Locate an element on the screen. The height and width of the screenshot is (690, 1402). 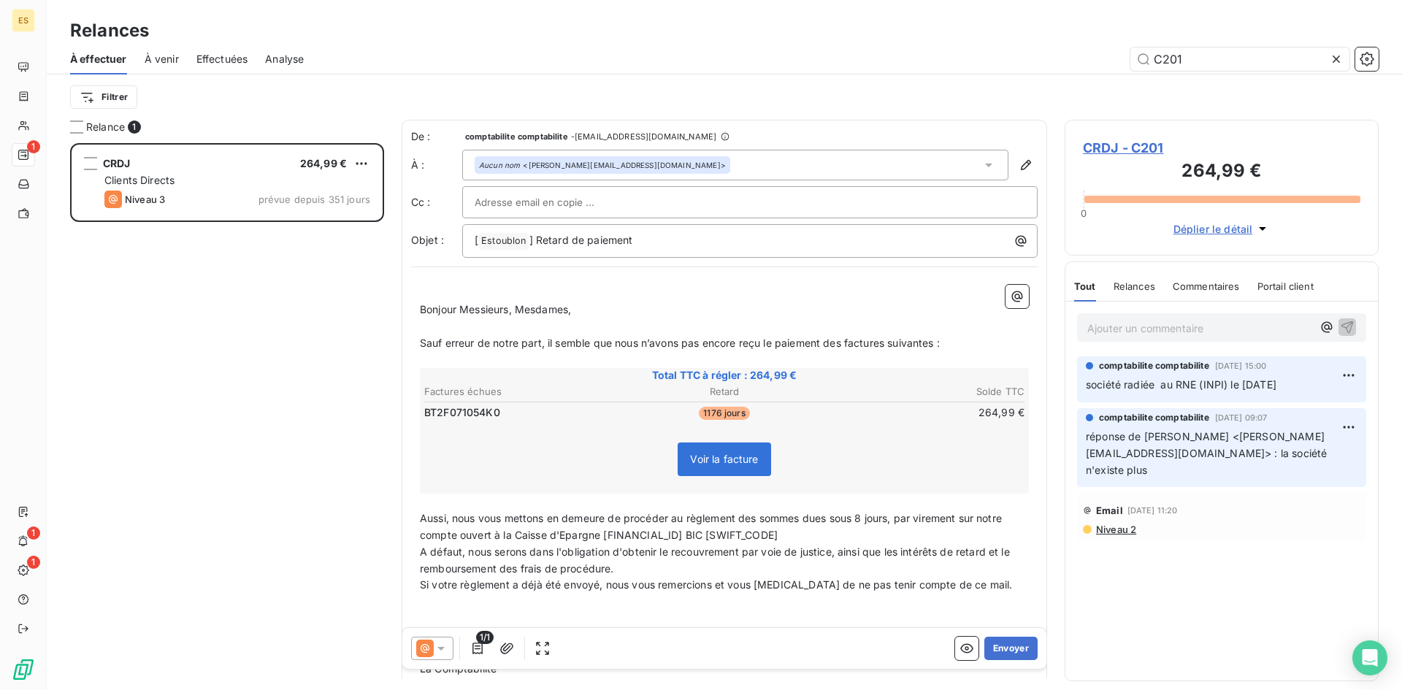
div: grid is located at coordinates (227, 416).